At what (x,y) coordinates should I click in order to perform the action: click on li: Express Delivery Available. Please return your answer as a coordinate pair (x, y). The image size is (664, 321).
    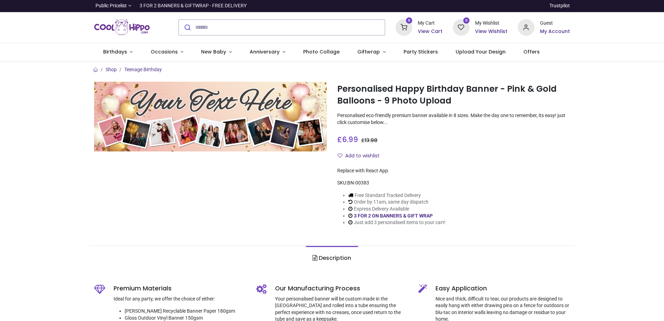
    Looking at the image, I should click on (397, 209).